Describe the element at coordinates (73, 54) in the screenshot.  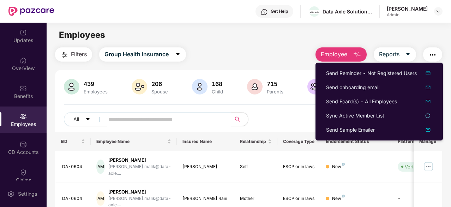
I see `button: Filters` at that location.